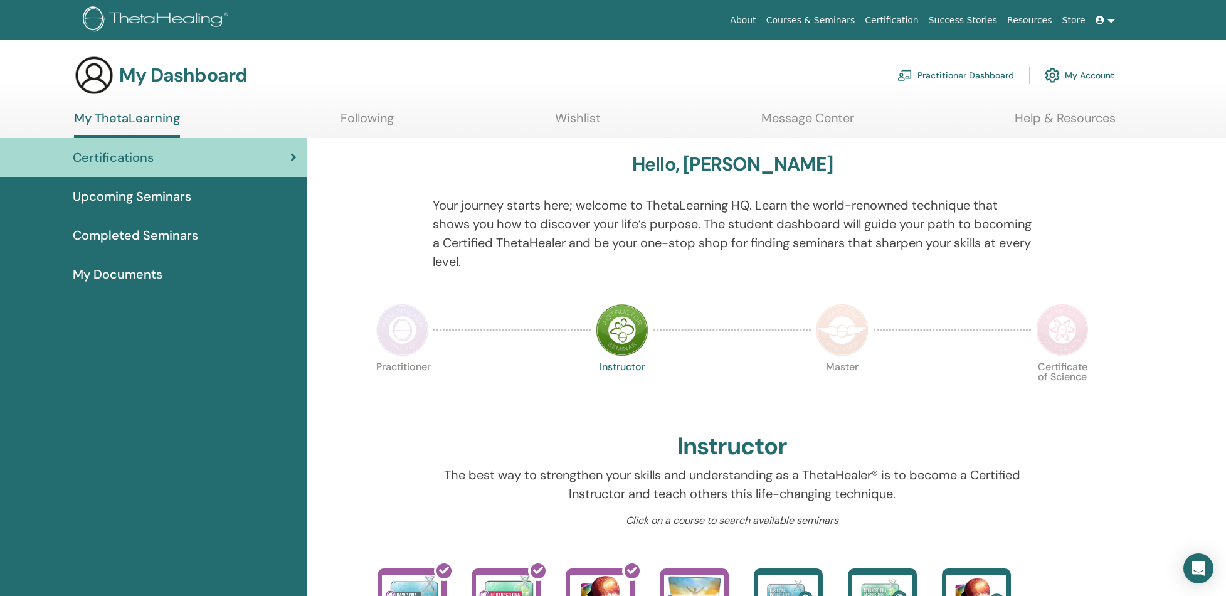 This screenshot has width=1226, height=596. Describe the element at coordinates (732, 484) in the screenshot. I see `p: The best way to strengthen your skills and understanding as a ThetaHealer® is to become a Certifi...` at that location.